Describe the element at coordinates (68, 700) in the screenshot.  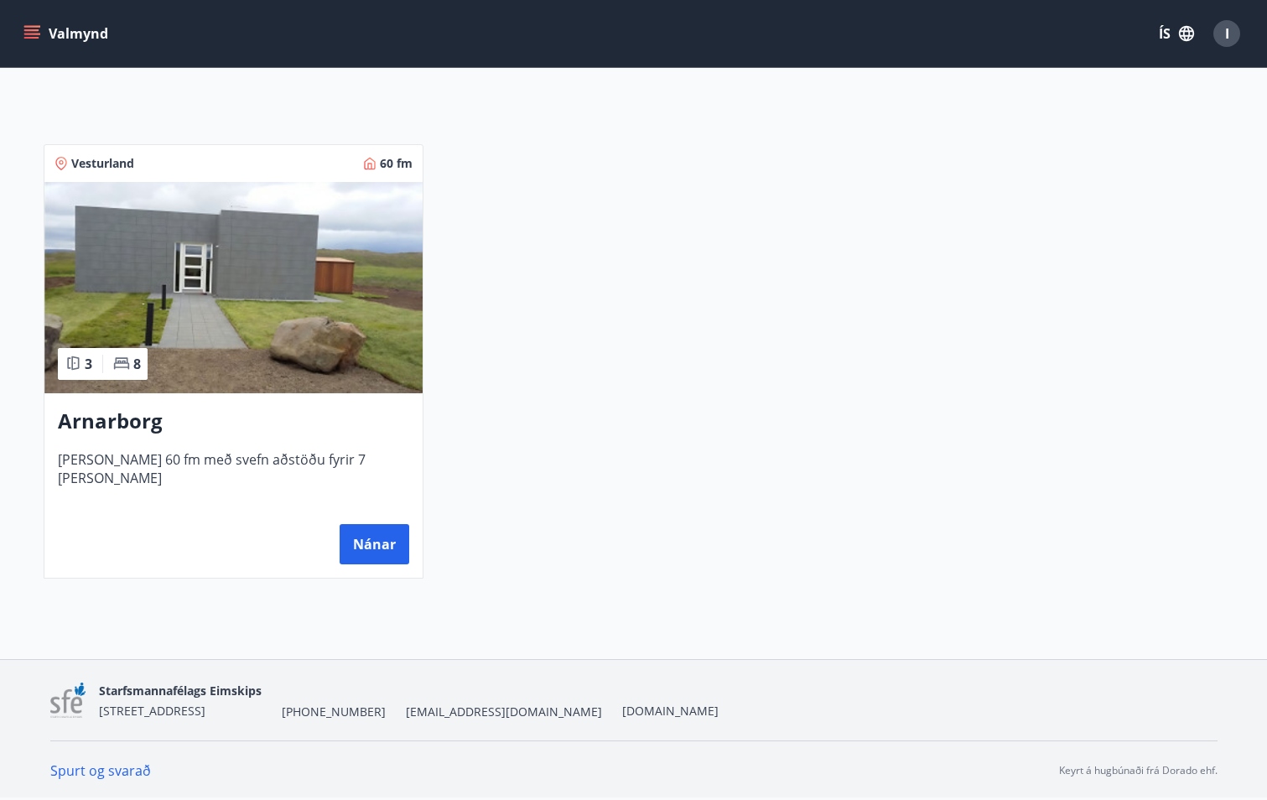
I see `img: 7sa1LslLnpN6OqSLT7MqncsxYNiZGdZT4Qcjshc2.png` at that location.